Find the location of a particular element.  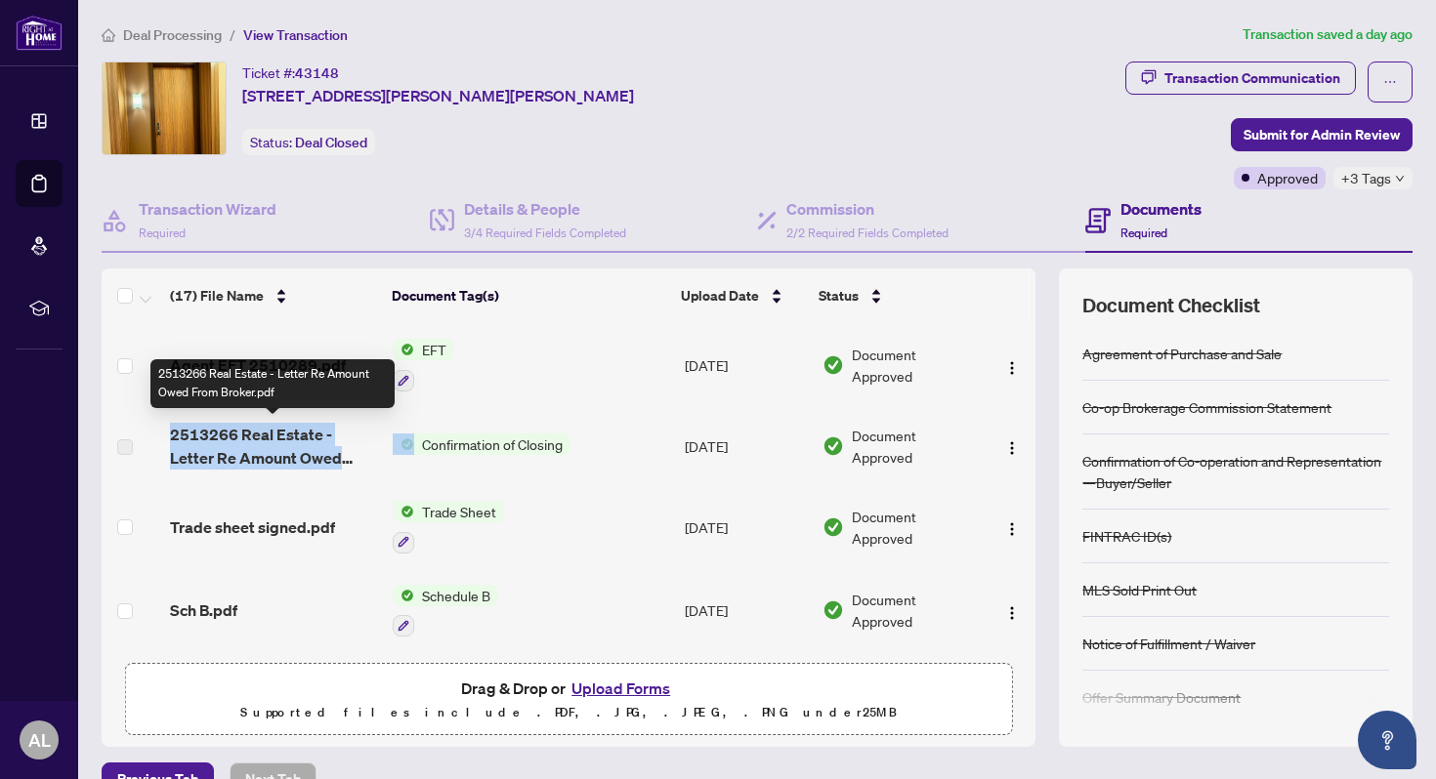

div: Offer Summary Document is located at coordinates (1161, 697).